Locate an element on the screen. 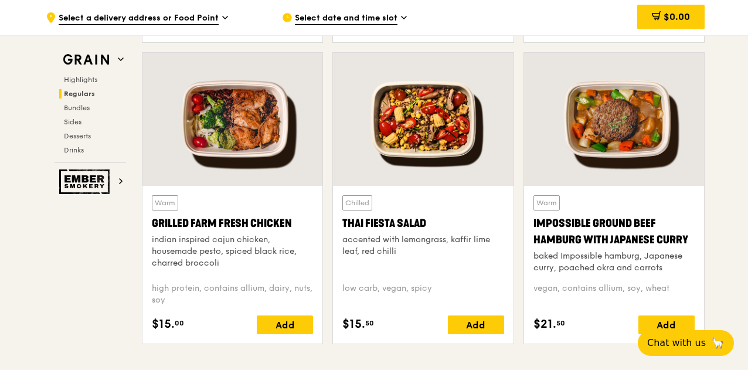 The width and height of the screenshot is (748, 370). div: Thai Fiesta Salad is located at coordinates (423, 223).